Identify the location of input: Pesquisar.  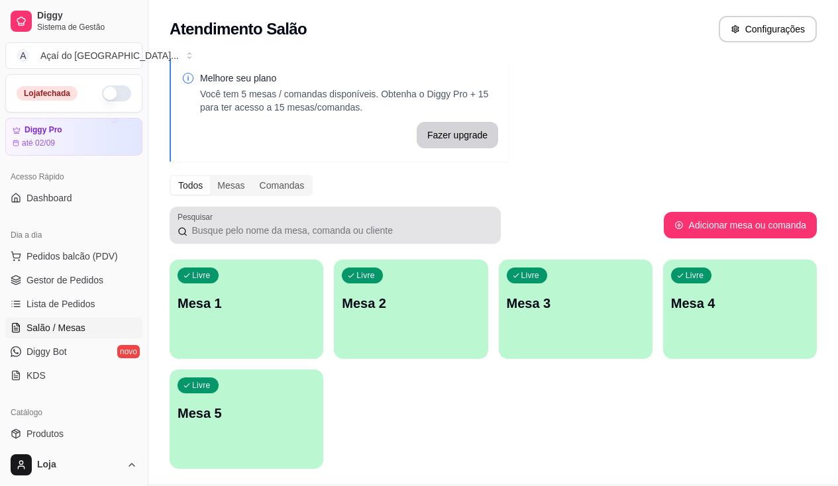
(340, 230).